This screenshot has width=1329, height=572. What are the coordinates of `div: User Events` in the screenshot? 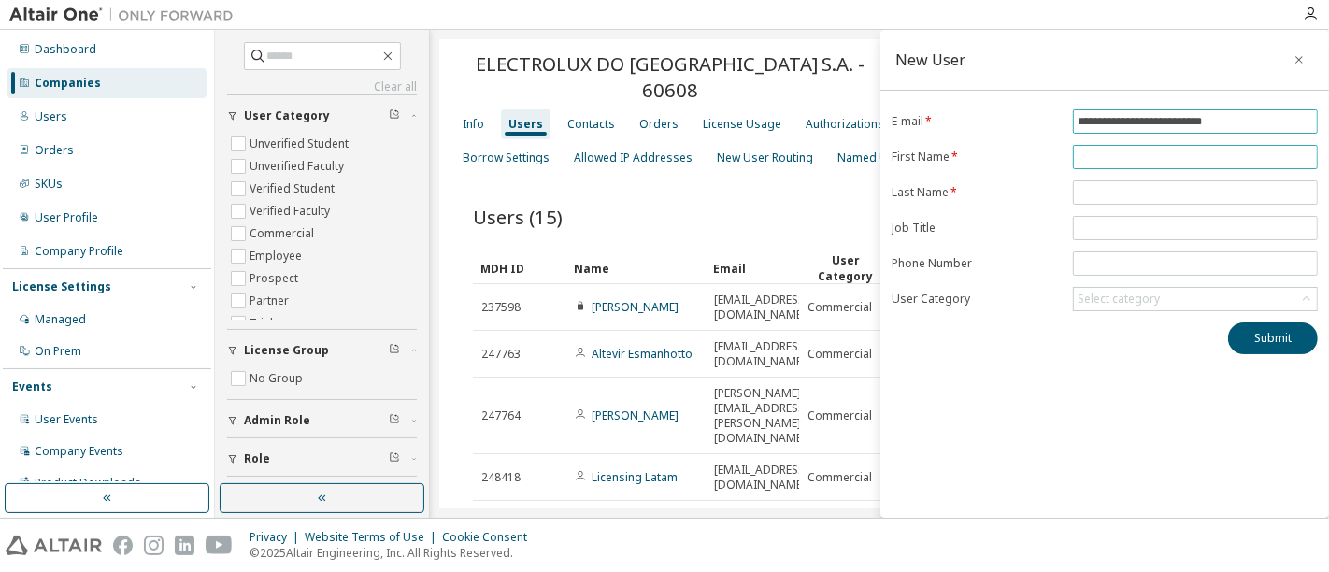 It's located at (66, 420).